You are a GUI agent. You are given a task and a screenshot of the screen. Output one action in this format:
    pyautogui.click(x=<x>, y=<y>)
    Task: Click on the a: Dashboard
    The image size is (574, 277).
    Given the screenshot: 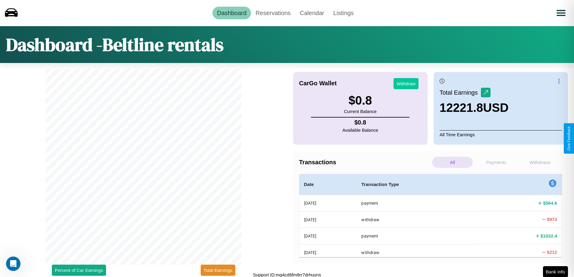 What is the action you would take?
    pyautogui.click(x=232, y=13)
    